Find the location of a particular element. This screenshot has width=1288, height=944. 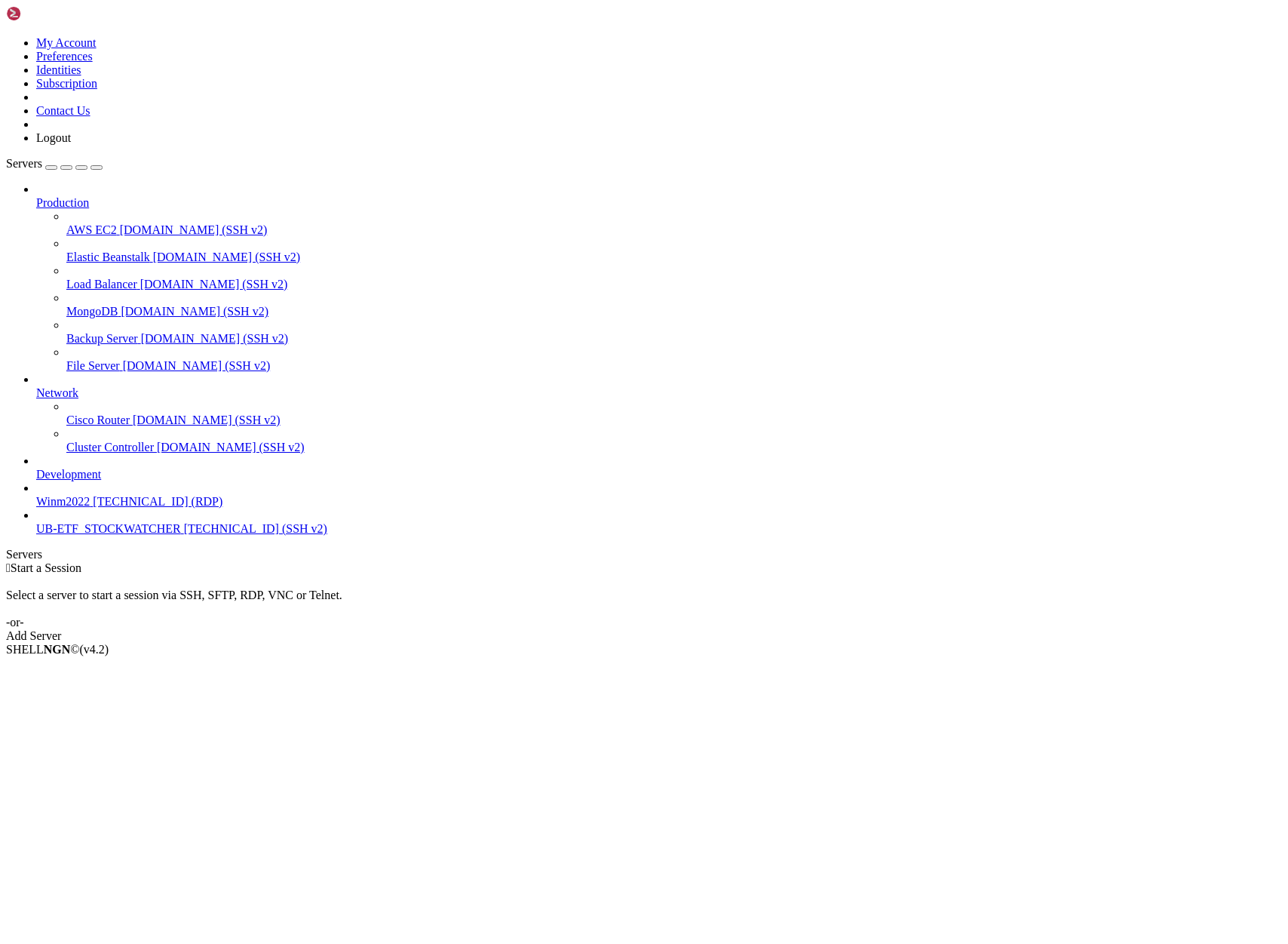

span: Start a Session is located at coordinates (46, 567).